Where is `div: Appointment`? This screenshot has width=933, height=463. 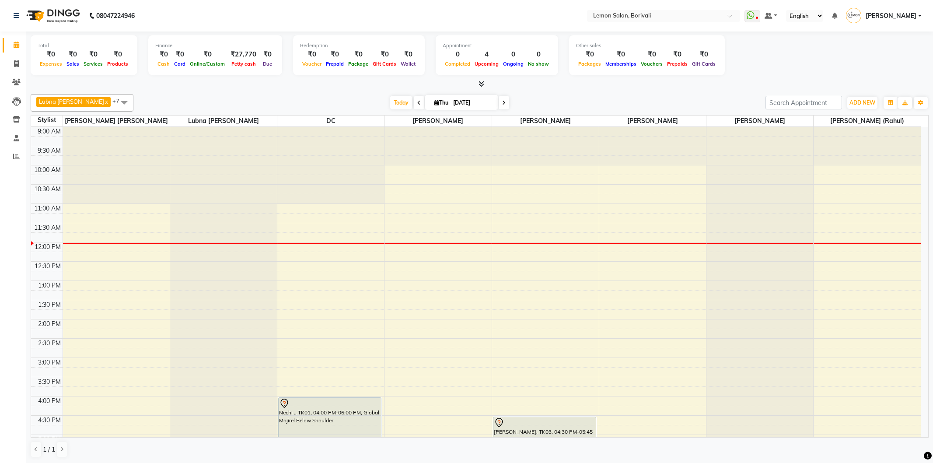 div: Appointment is located at coordinates (497, 45).